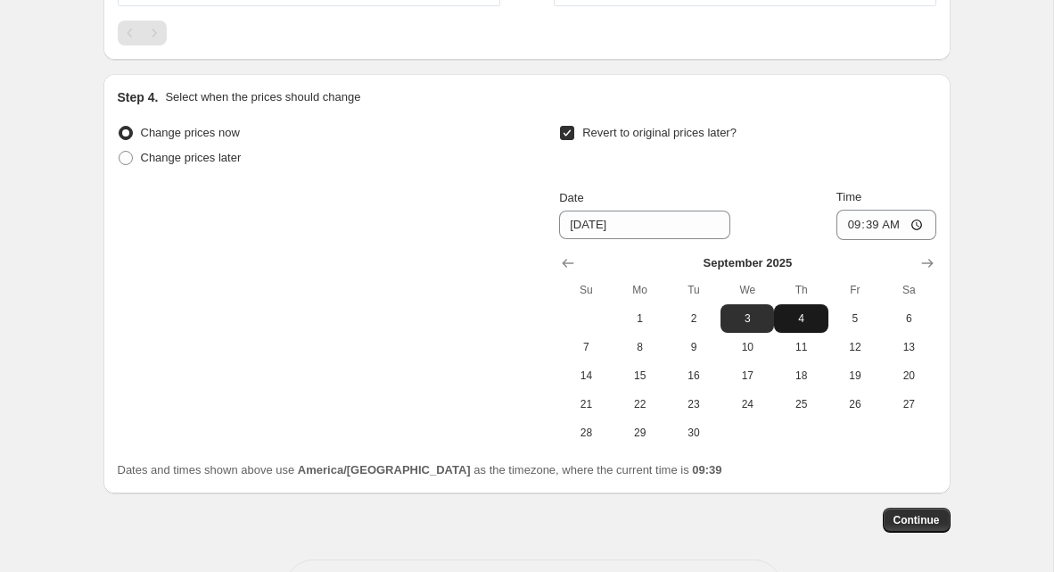  I want to click on th: Thursday, so click(801, 290).